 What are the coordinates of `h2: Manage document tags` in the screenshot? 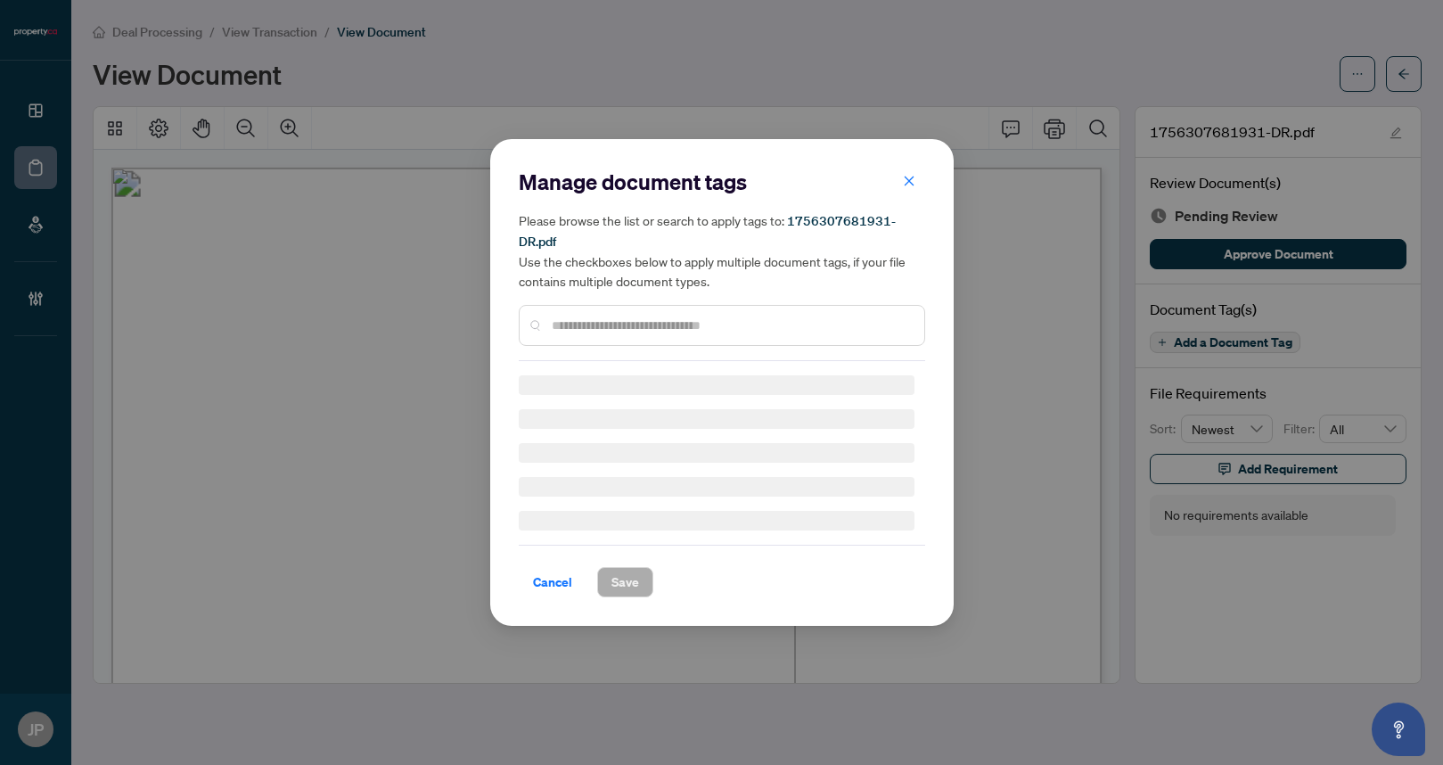 It's located at (722, 182).